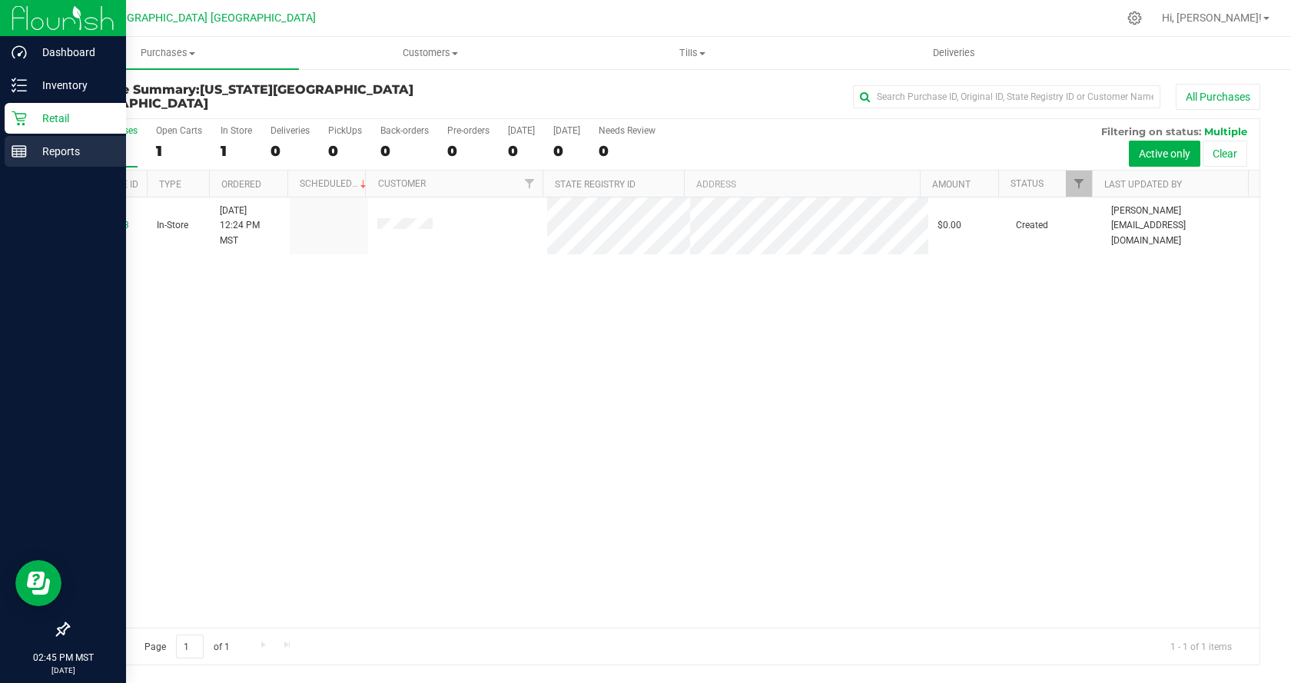 The image size is (1291, 683). What do you see at coordinates (190, 646) in the screenshot?
I see `input: 1` at bounding box center [190, 646].